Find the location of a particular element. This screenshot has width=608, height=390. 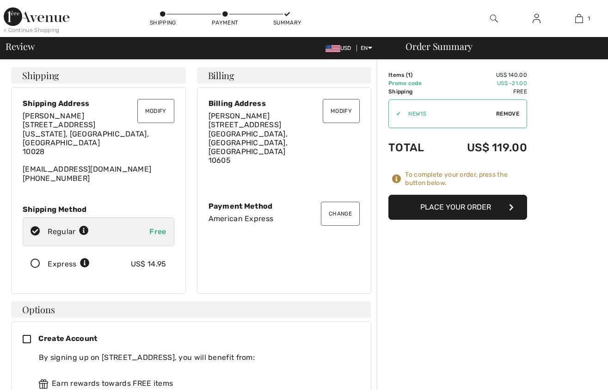

td: Items ( ) is located at coordinates (414, 75).